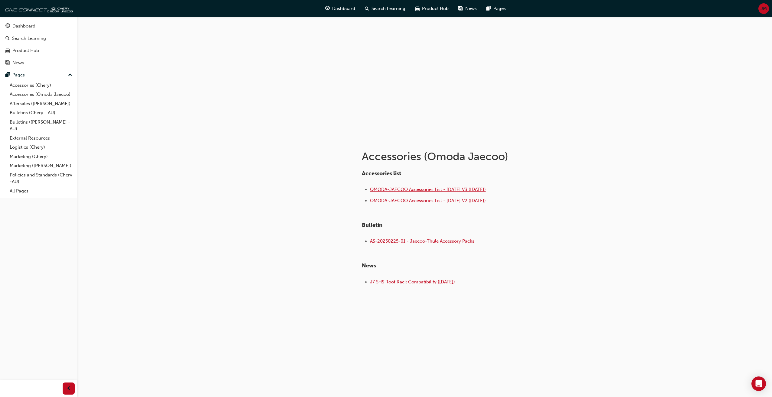 The width and height of the screenshot is (772, 397). I want to click on span: Dashboard, so click(343, 8).